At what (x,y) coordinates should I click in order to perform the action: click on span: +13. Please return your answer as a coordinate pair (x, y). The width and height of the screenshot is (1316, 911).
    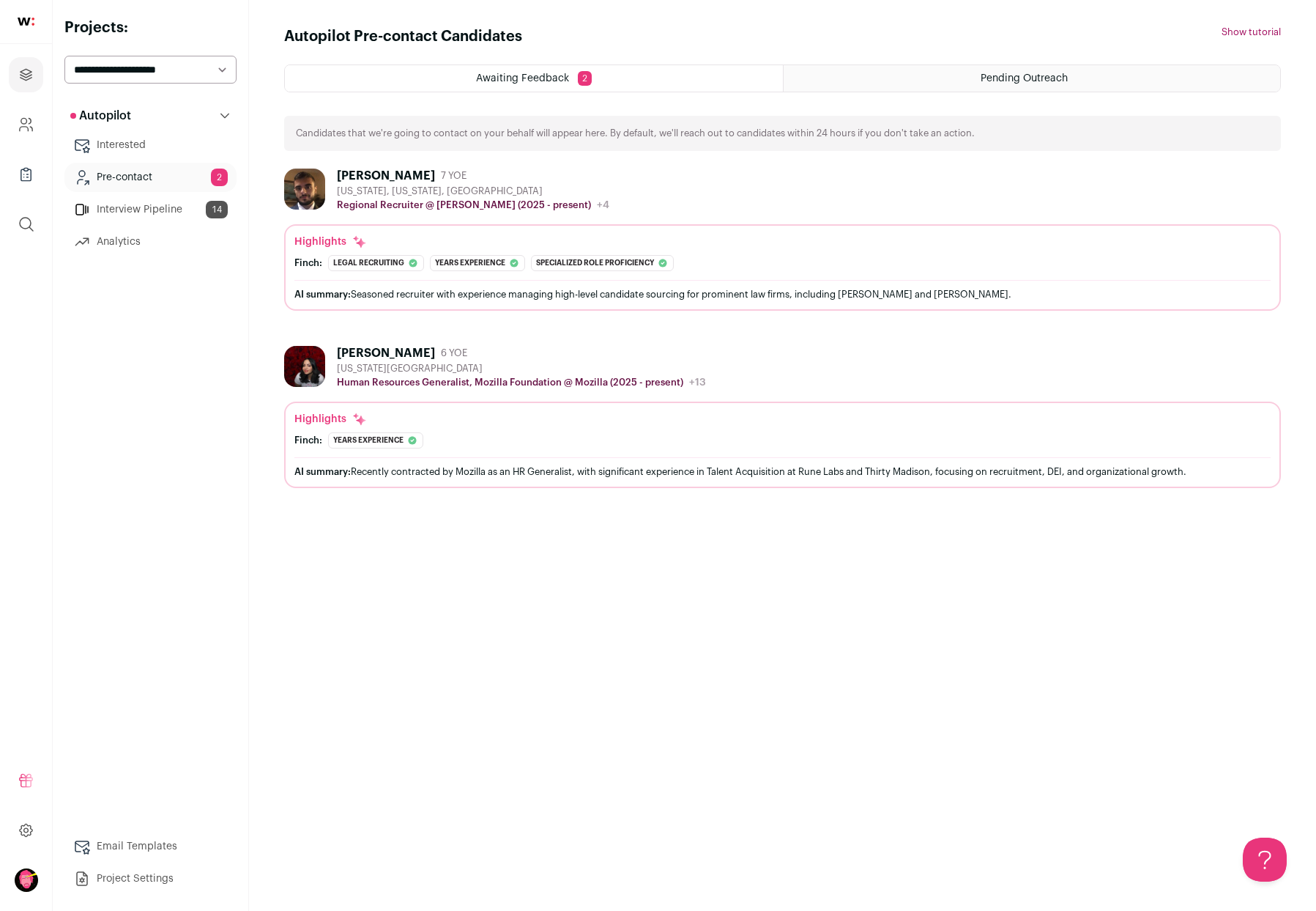
    Looking at the image, I should click on (697, 383).